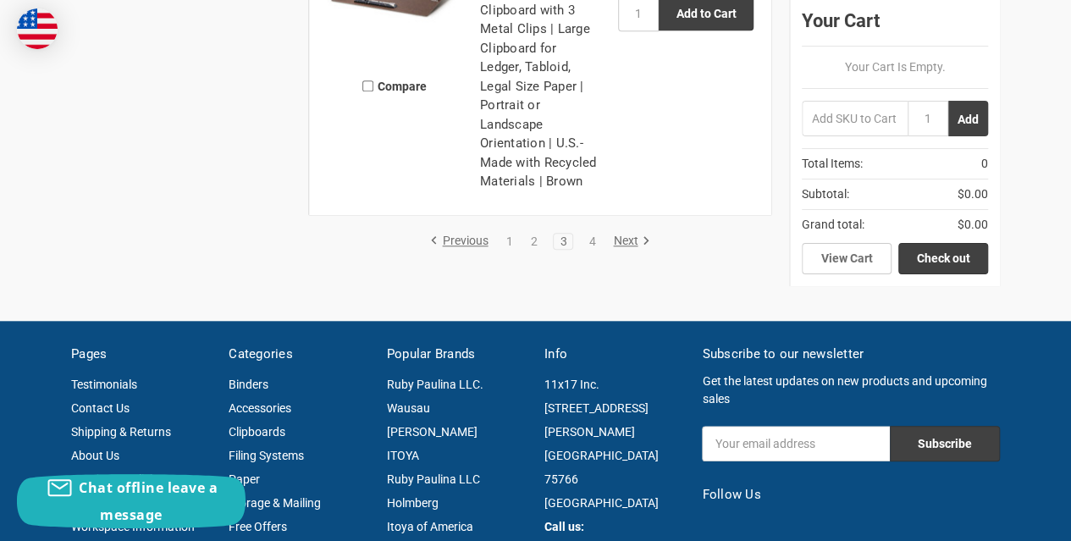 The height and width of the screenshot is (541, 1071). What do you see at coordinates (855, 119) in the screenshot?
I see `input: Add SKU to Cart` at bounding box center [855, 119].